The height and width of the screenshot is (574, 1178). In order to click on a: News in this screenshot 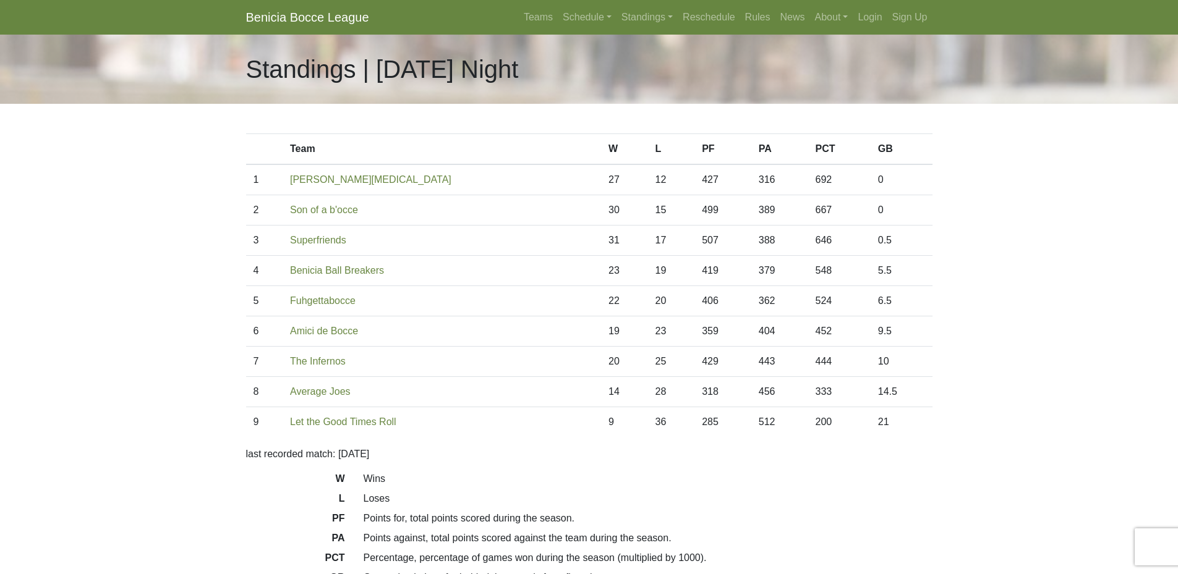, I will do `click(792, 17)`.